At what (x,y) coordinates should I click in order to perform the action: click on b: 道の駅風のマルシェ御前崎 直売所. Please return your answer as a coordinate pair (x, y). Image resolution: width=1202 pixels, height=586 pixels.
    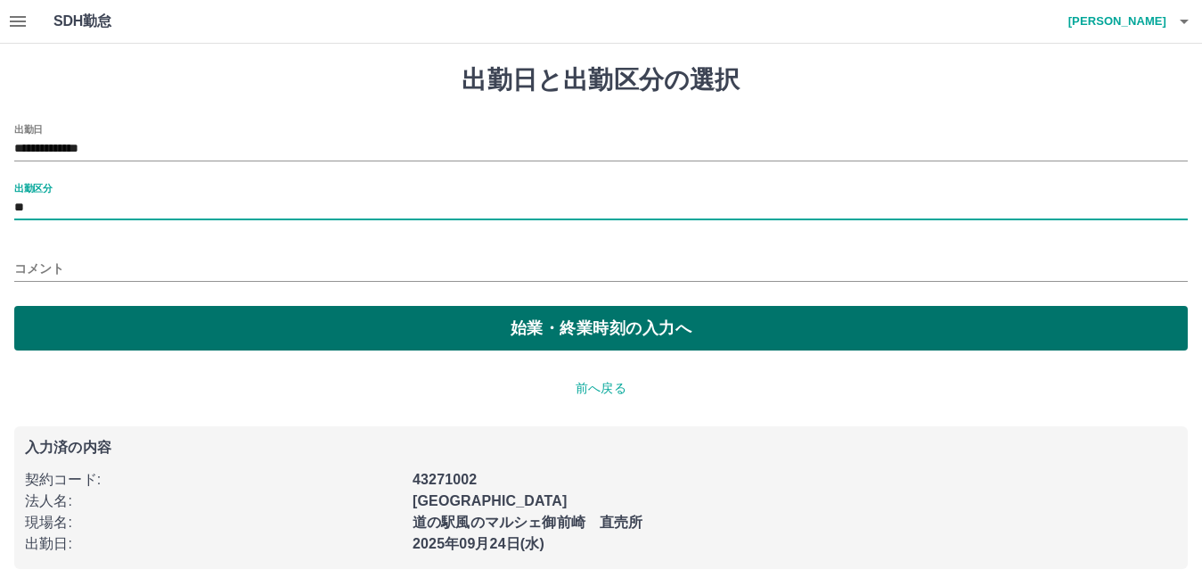
    Looking at the image, I should click on (528, 521).